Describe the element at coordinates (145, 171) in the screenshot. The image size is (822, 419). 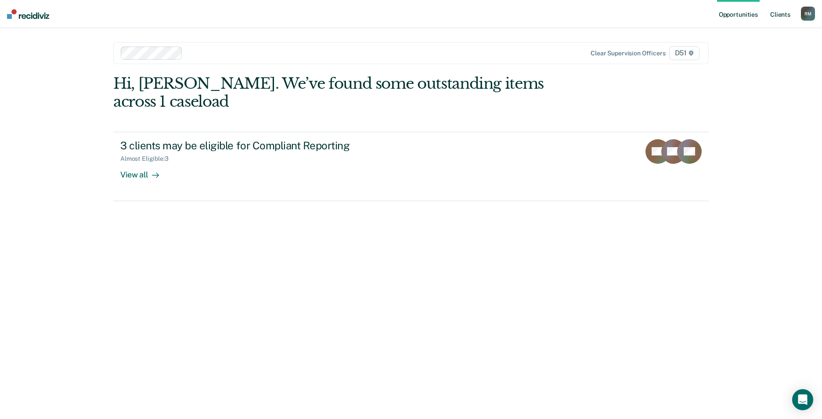
I see `div: View all` at that location.